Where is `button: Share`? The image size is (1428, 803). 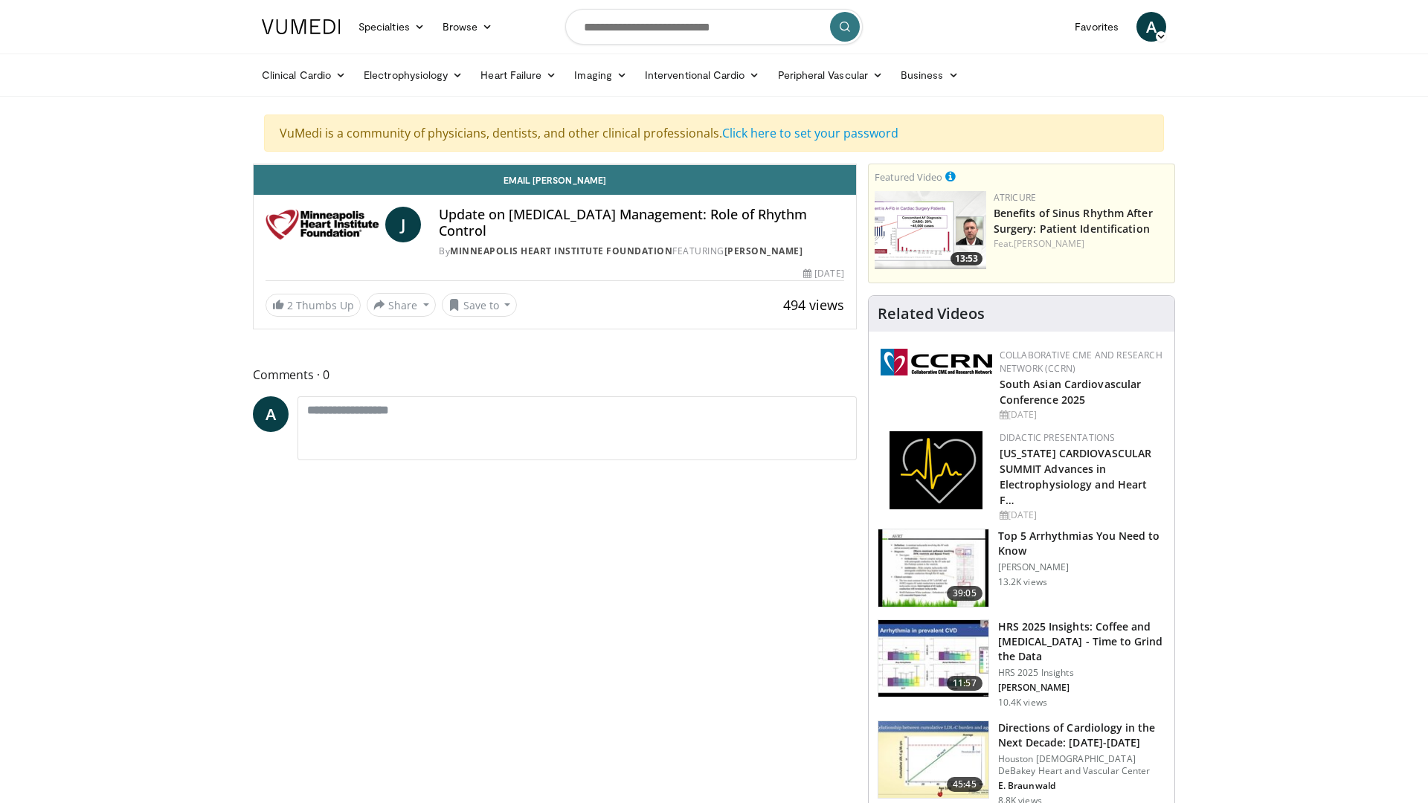 button: Share is located at coordinates (401, 305).